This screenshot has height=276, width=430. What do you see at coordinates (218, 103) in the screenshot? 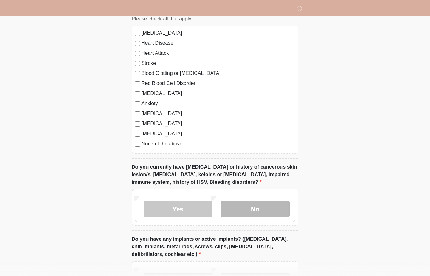
I see `label: Anxiety` at bounding box center [218, 103].